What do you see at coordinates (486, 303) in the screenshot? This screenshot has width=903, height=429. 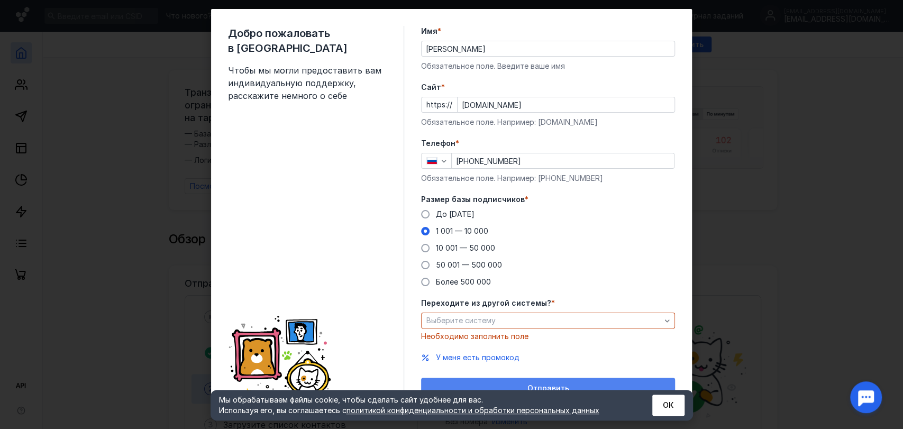 I see `span: Переходите из другой системы?` at bounding box center [486, 303].